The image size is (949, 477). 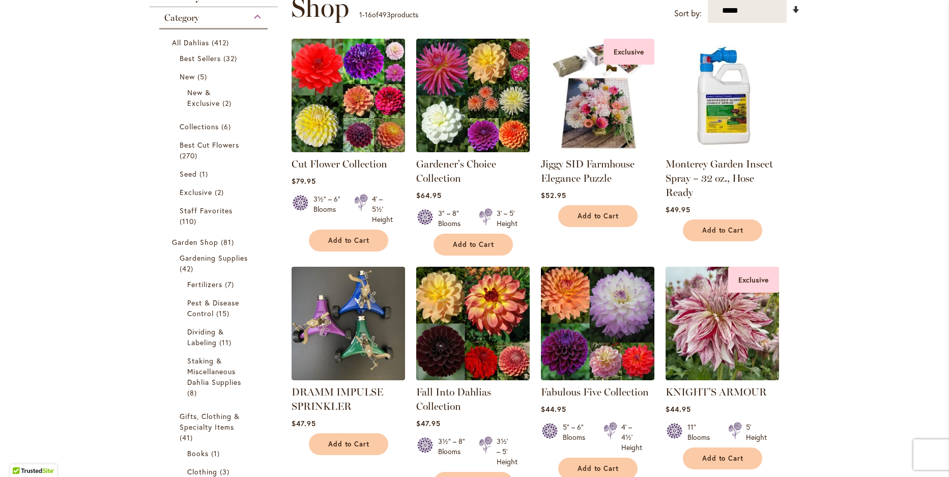 What do you see at coordinates (210, 145) in the screenshot?
I see `span: Best Cut Flowers` at bounding box center [210, 145].